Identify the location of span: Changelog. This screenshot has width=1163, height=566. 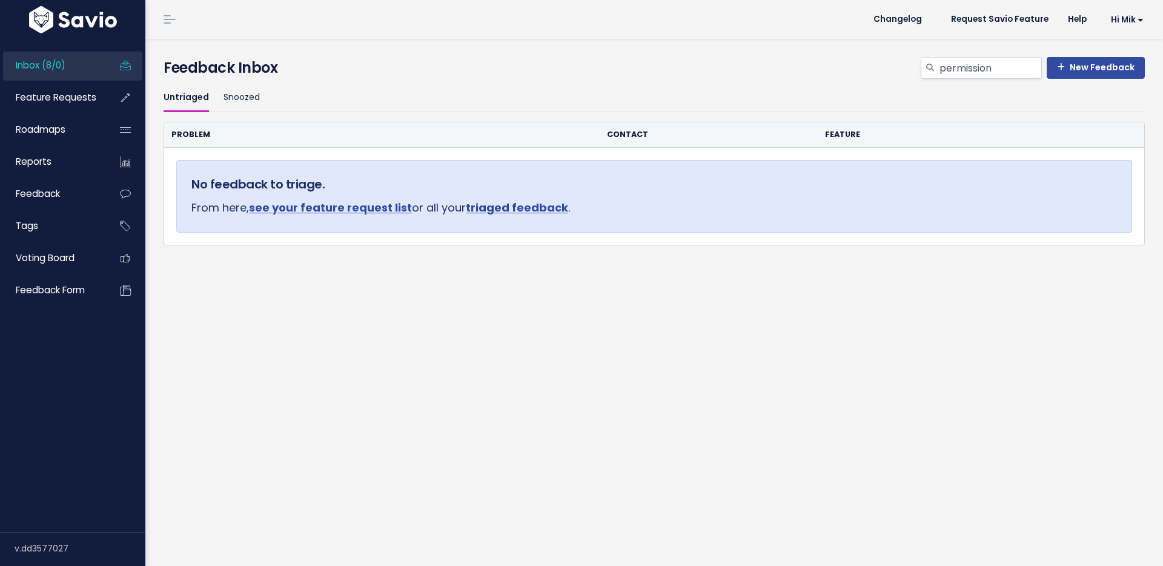
(898, 19).